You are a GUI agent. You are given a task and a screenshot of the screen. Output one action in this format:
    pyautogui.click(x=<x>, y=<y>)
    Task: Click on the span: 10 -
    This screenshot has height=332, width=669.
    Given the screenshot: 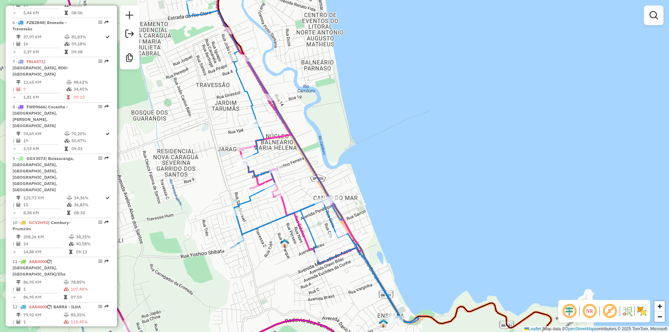 What is the action you would take?
    pyautogui.click(x=41, y=225)
    